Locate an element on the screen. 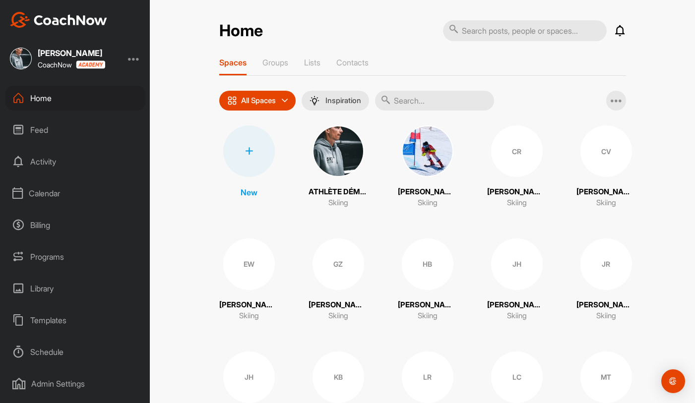  input: Search posts, people or spaces... is located at coordinates (525, 31).